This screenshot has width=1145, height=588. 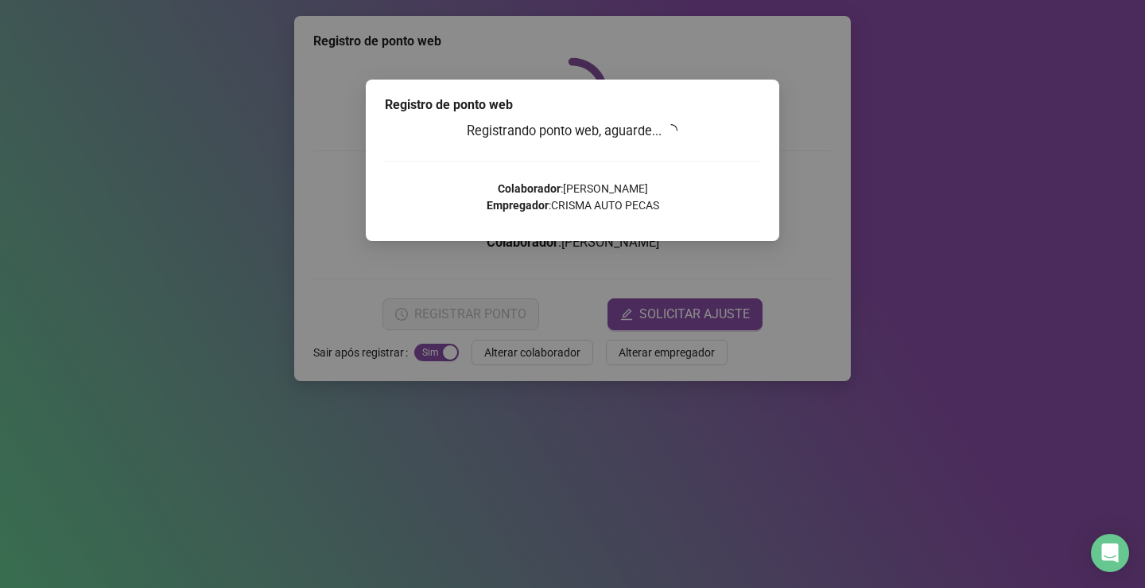 I want to click on span: loading, so click(x=671, y=130).